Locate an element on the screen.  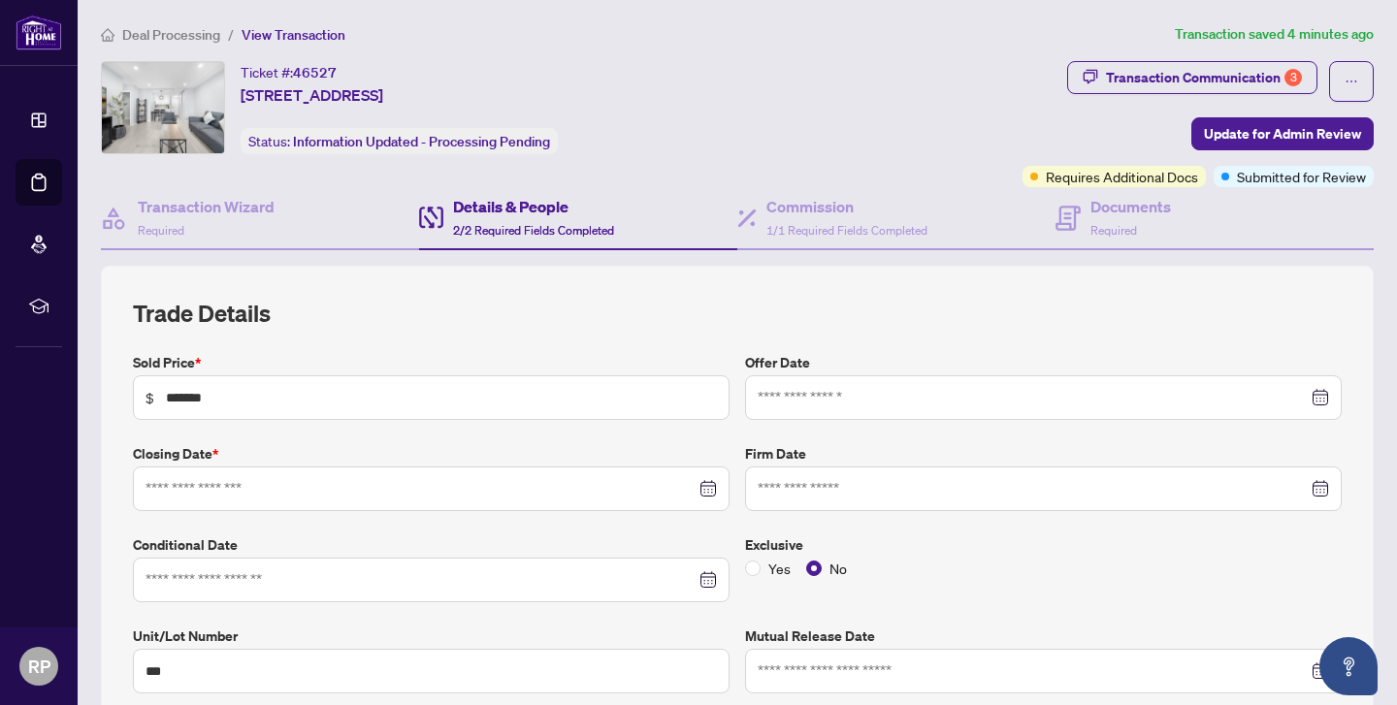
span: Deal Processing is located at coordinates (171, 35).